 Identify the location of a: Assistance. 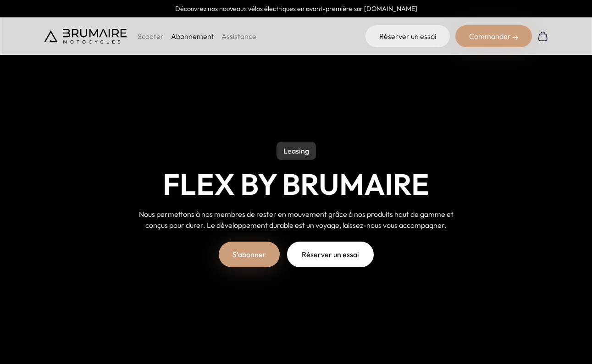
(239, 36).